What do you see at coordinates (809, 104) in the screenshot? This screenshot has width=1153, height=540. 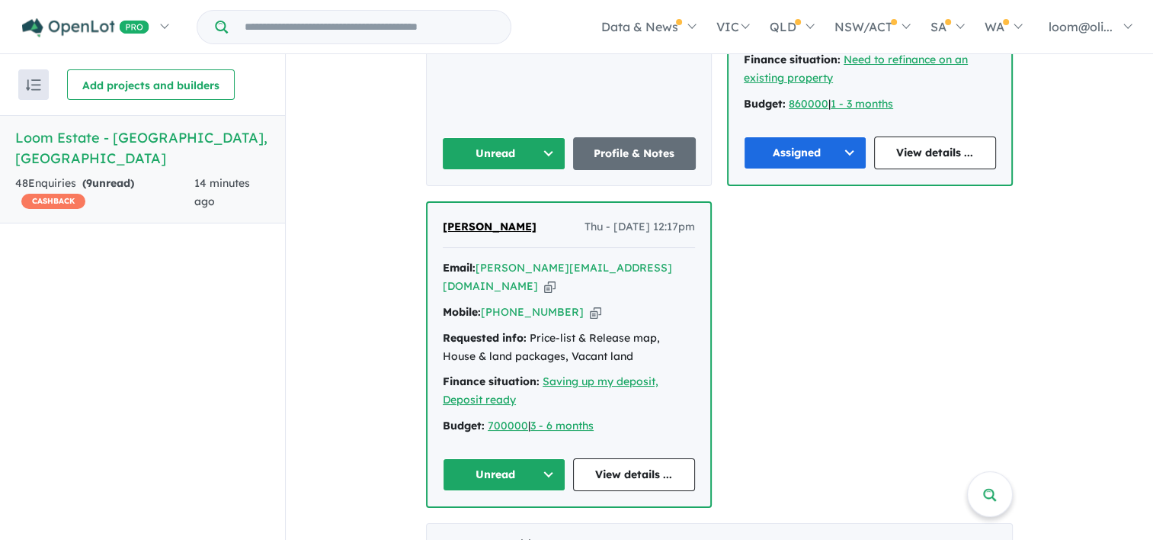 I see `a: 860000` at bounding box center [809, 104].